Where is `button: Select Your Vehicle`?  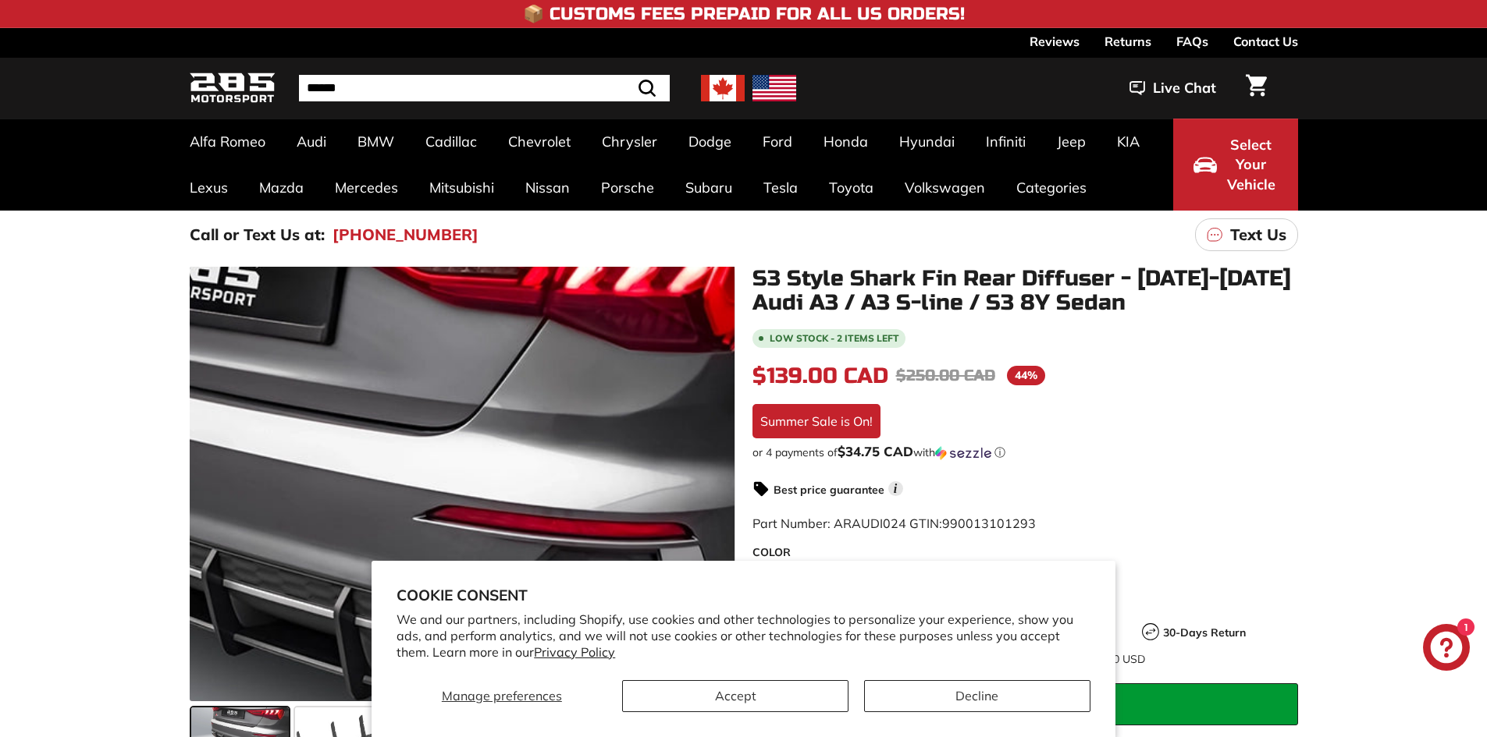 button: Select Your Vehicle is located at coordinates (1235, 165).